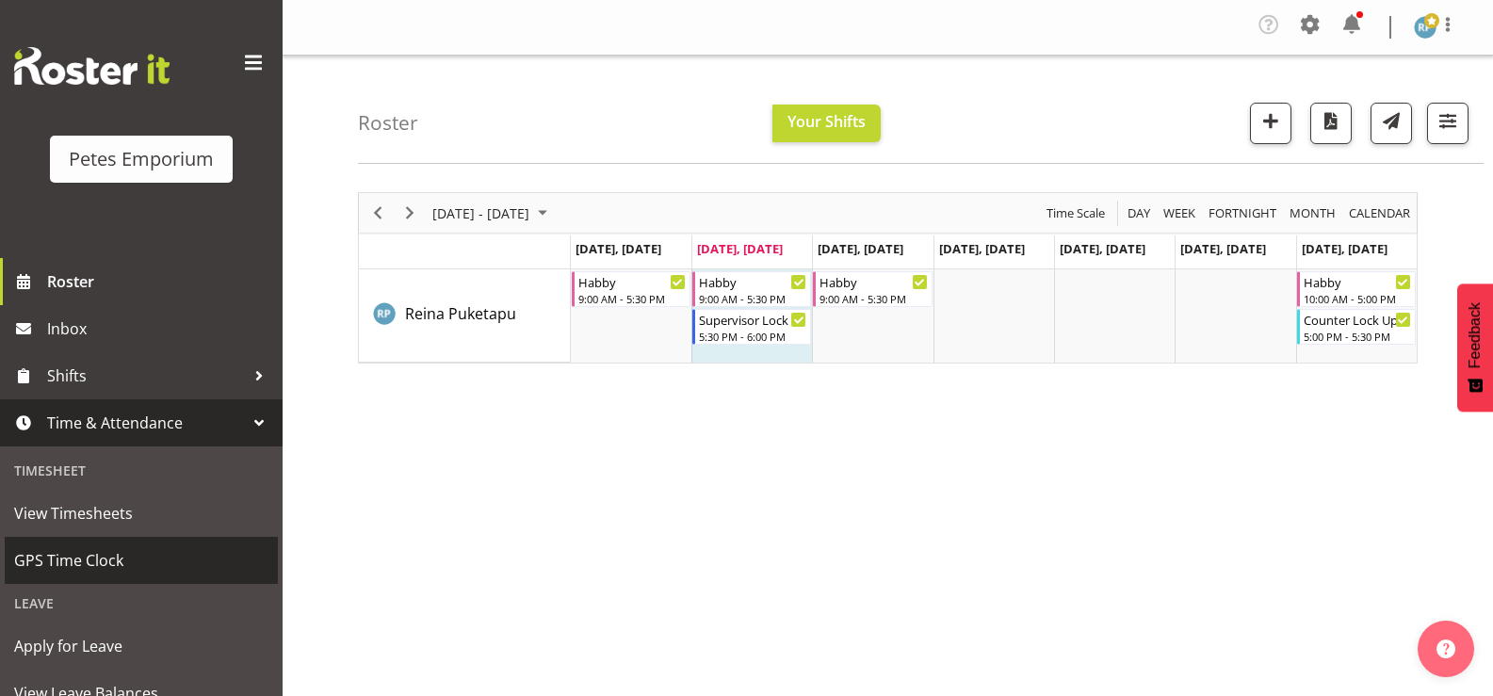 The image size is (1493, 696). Describe the element at coordinates (1312, 213) in the screenshot. I see `span: Month` at that location.